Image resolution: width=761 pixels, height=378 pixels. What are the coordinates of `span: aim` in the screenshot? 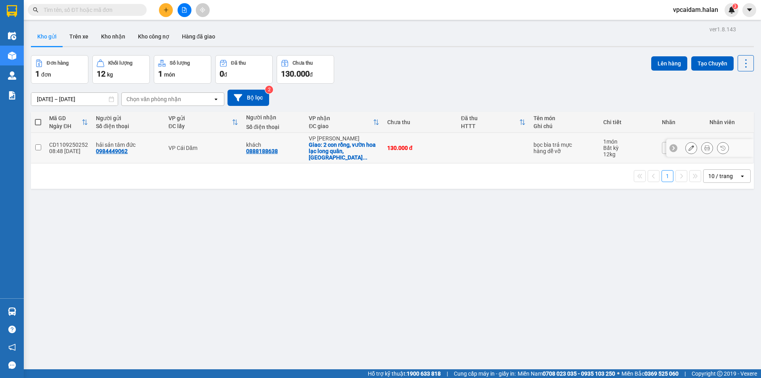 It's located at (202, 10).